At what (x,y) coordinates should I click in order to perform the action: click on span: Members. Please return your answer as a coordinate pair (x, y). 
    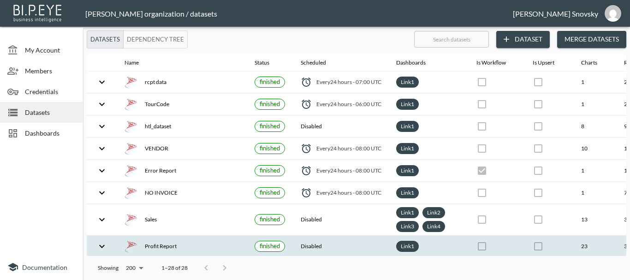
    Looking at the image, I should click on (50, 71).